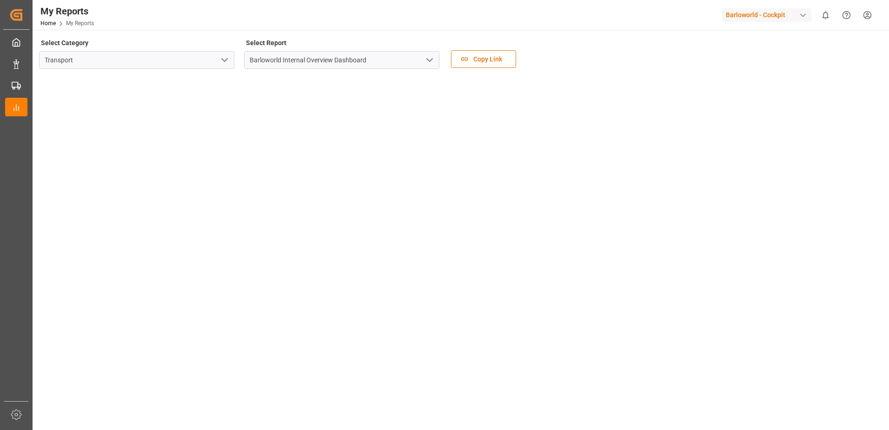 The width and height of the screenshot is (889, 430). Describe the element at coordinates (64, 43) in the screenshot. I see `label: Select Category` at that location.